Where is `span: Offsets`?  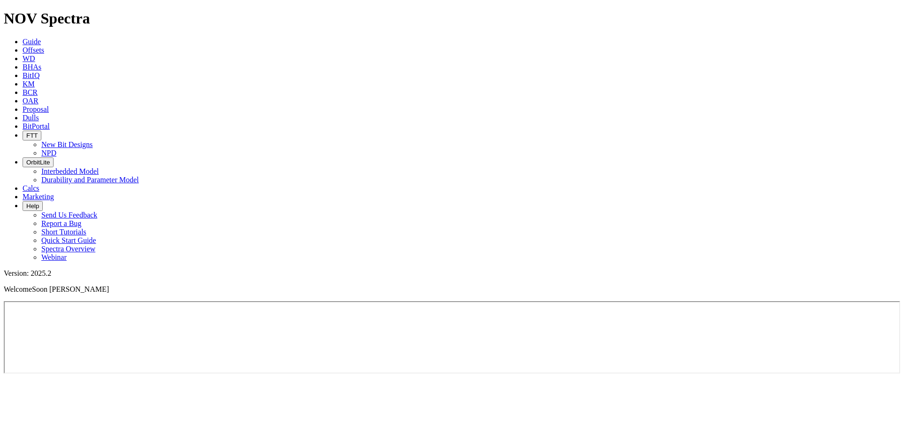 span: Offsets is located at coordinates (33, 50).